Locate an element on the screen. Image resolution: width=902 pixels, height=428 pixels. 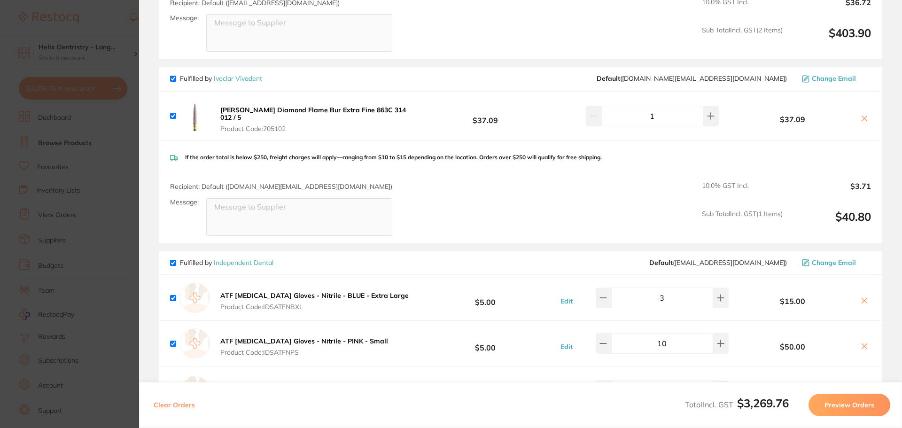
span: Product Code: 705102 is located at coordinates (316, 129).